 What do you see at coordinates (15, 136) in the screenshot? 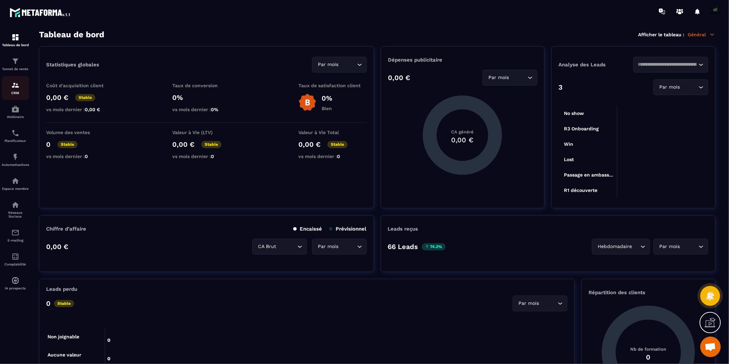
I see `a: schedulerschedulerPlanificateur` at bounding box center [15, 136].